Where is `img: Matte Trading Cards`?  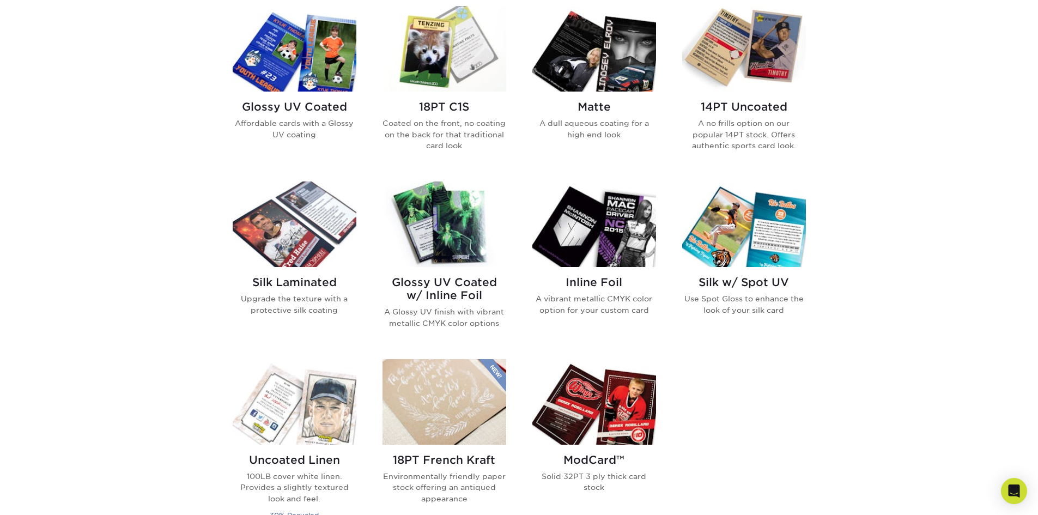
img: Matte Trading Cards is located at coordinates (594, 48).